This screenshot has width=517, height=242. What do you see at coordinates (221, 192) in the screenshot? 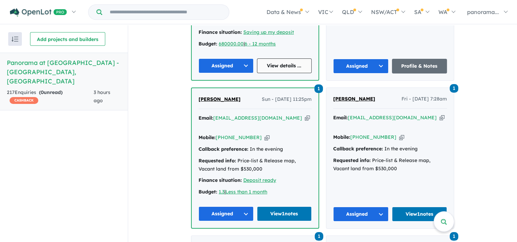
I see `u: 1.3` at bounding box center [221, 192].